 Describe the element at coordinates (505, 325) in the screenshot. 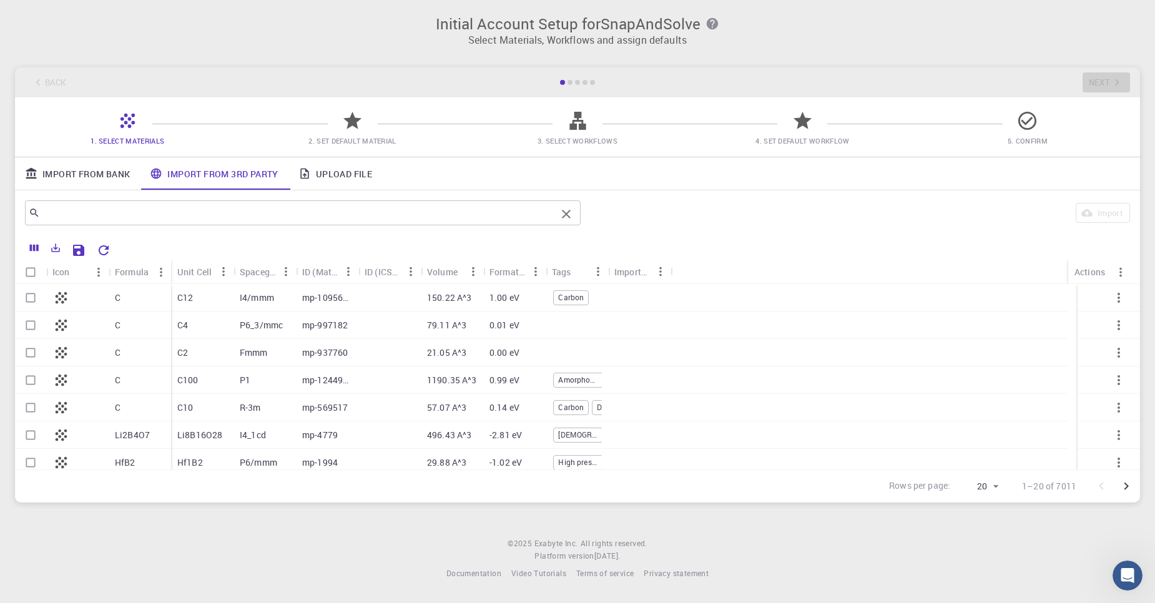

I see `p: 0.01 eV` at that location.